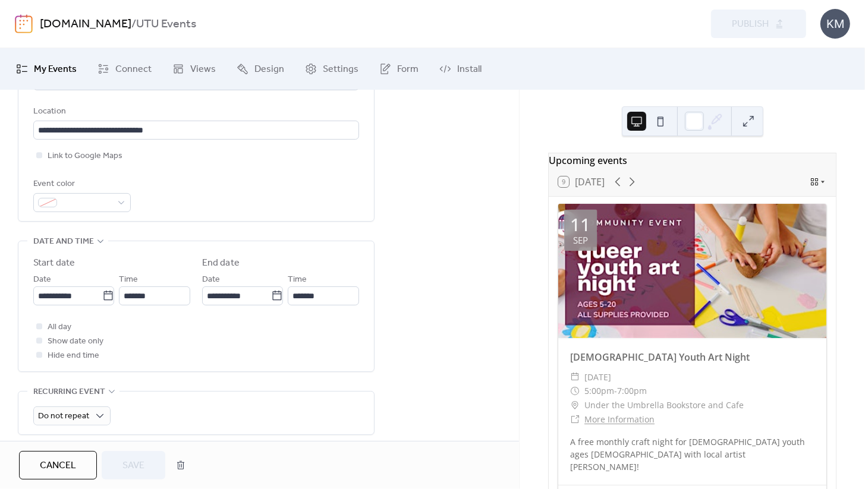  Describe the element at coordinates (460, 69) in the screenshot. I see `a: Install` at that location.